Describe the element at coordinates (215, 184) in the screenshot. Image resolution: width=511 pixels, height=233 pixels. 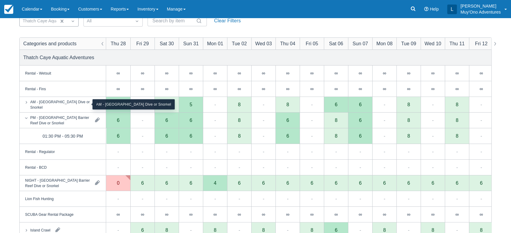
I see `div: 4` at that location.